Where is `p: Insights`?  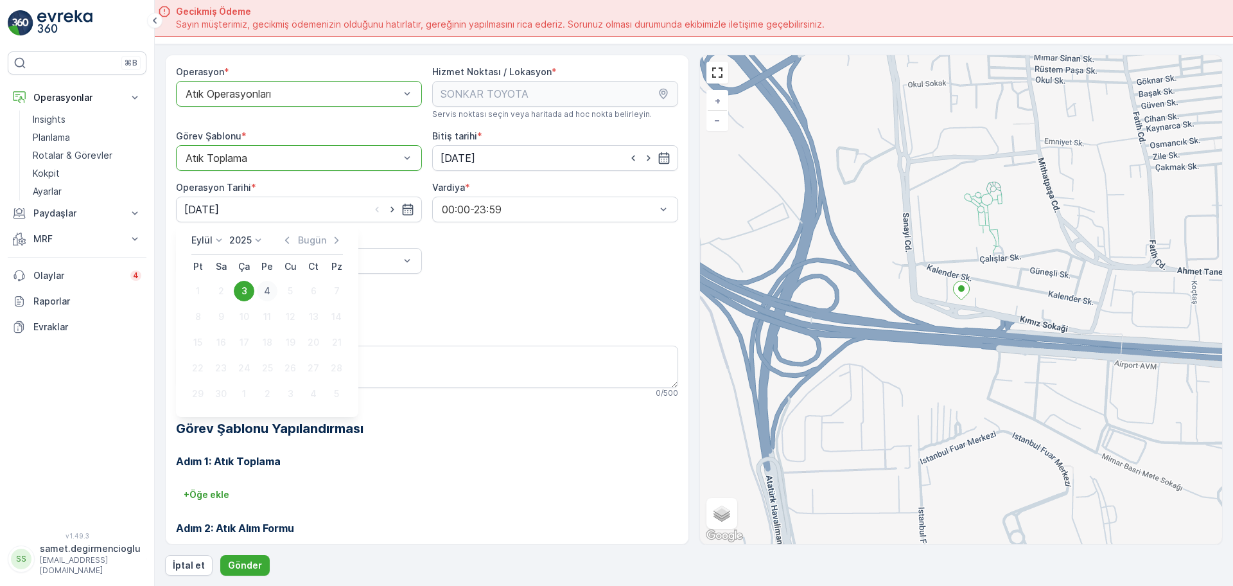 p: Insights is located at coordinates (49, 119).